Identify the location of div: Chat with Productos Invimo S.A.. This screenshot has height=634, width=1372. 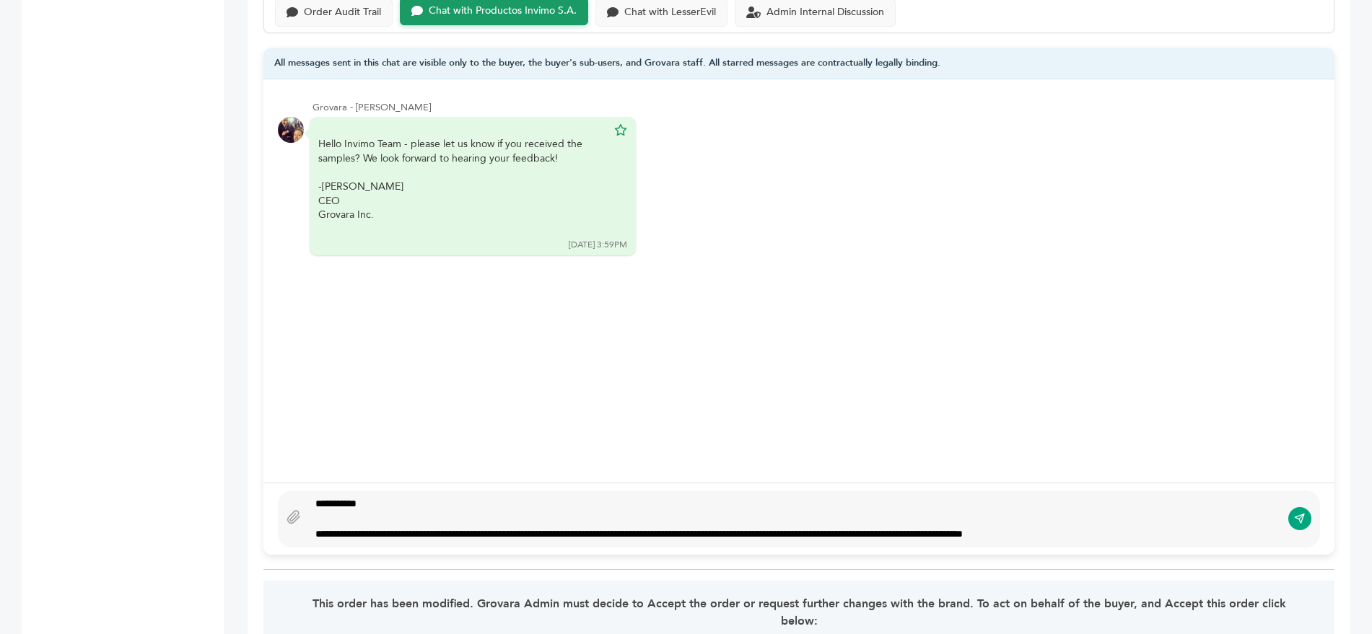
(502, 11).